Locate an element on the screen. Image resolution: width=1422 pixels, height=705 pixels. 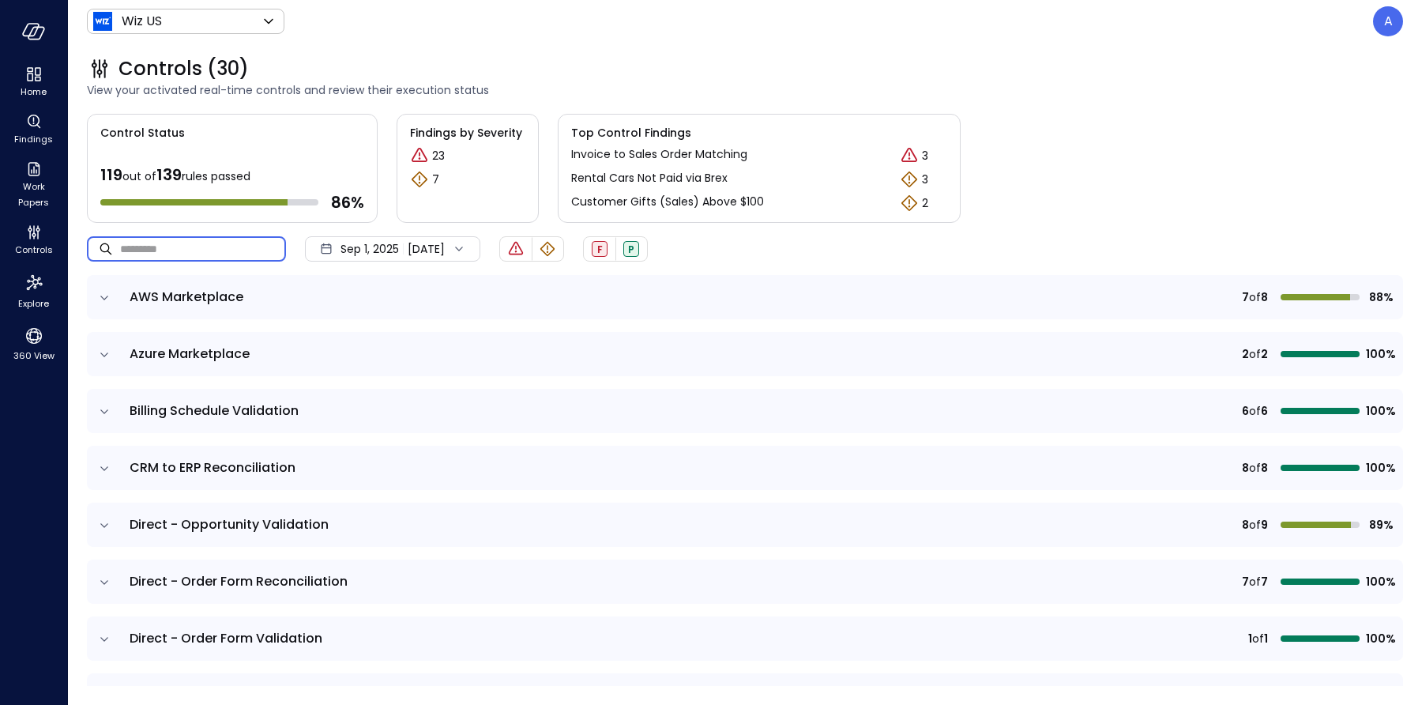
div: 360 View is located at coordinates (33, 344).